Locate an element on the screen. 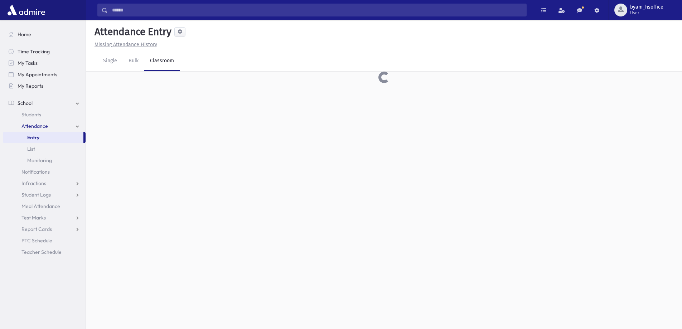 The image size is (682, 329). a: Missing Attendance History is located at coordinates (124, 44).